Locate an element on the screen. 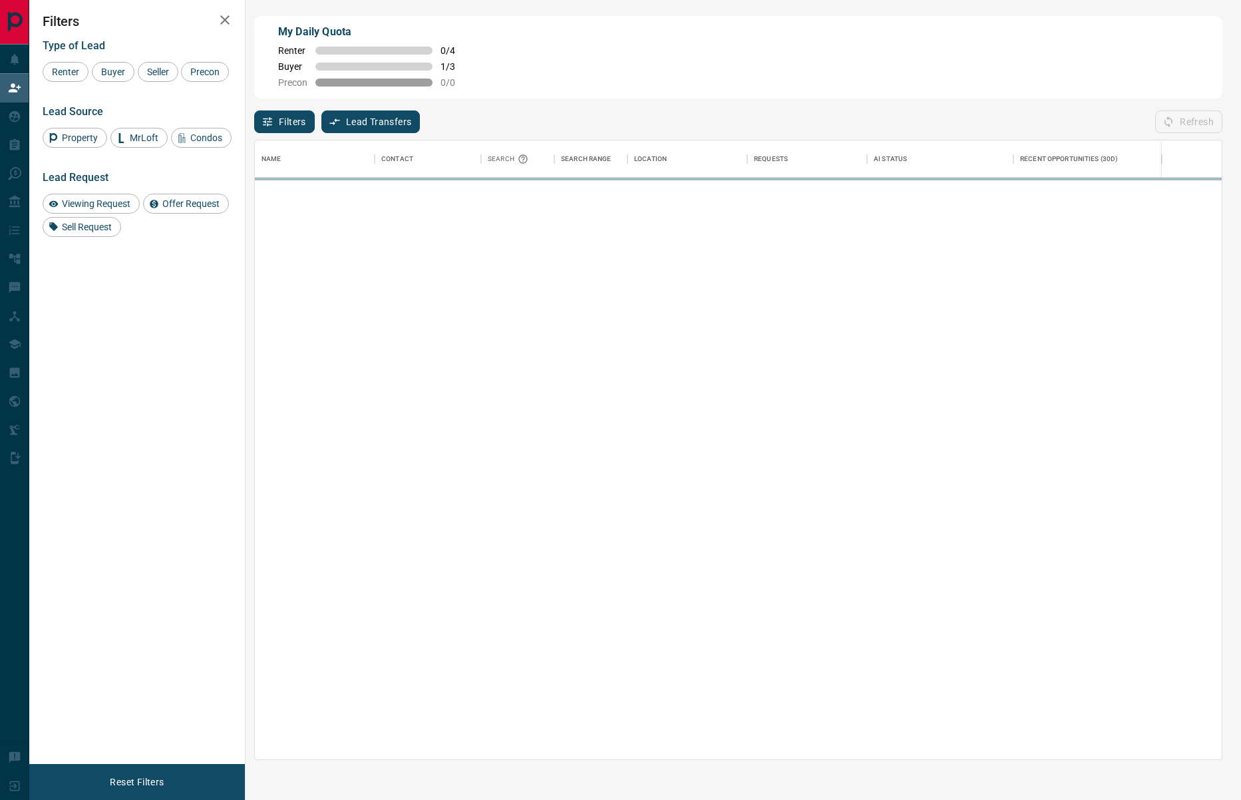 This screenshot has width=1241, height=800. div: Search is located at coordinates (510, 159).